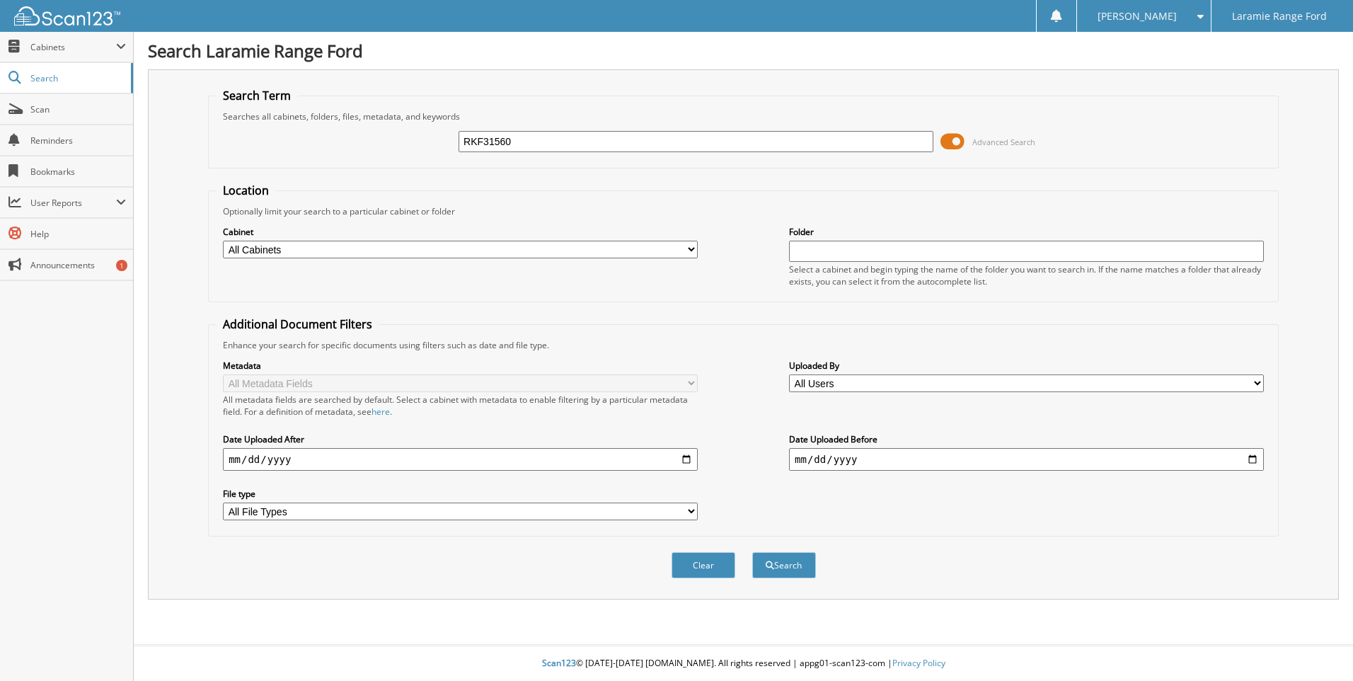 The height and width of the screenshot is (681, 1353). I want to click on span: User Reports, so click(73, 202).